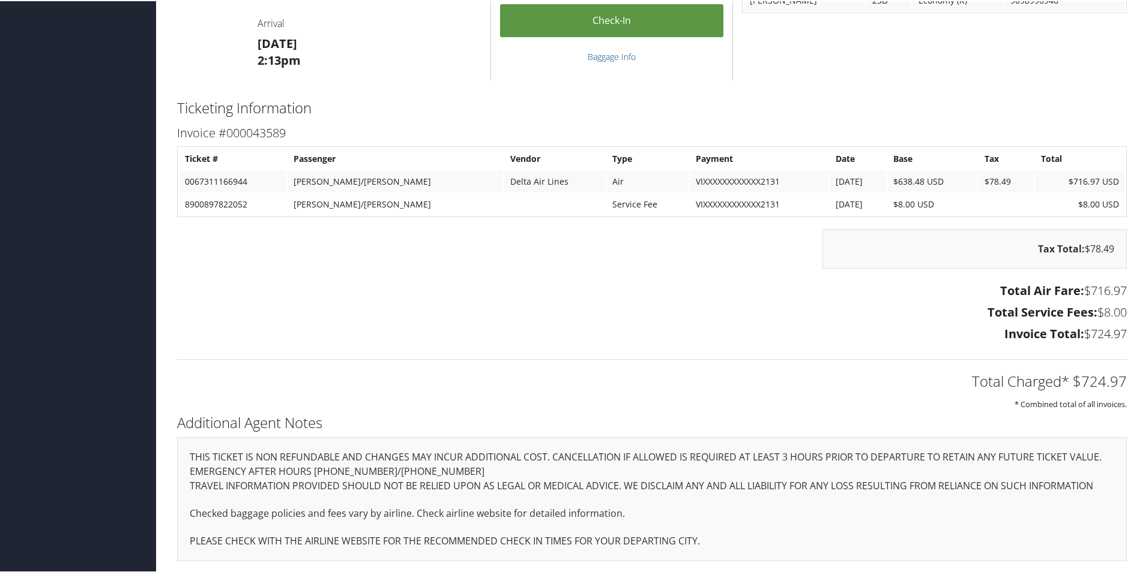  Describe the element at coordinates (1006, 181) in the screenshot. I see `td: $78.49` at that location.